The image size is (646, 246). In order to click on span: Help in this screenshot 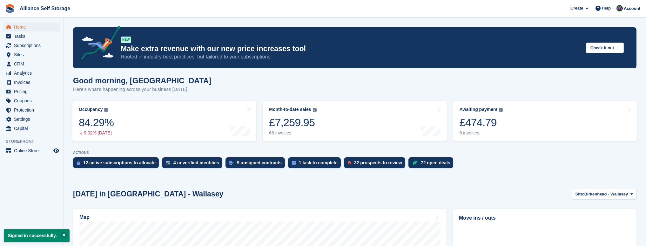, I will do `click(606, 8)`.